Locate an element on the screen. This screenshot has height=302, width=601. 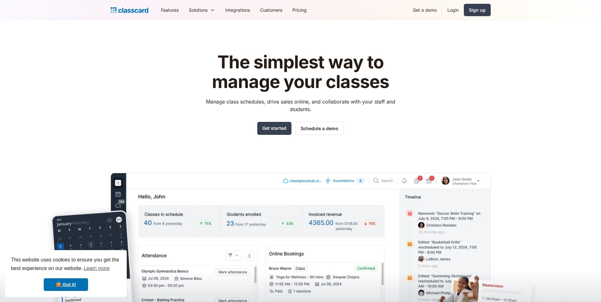
a: Sign up is located at coordinates (477, 10).